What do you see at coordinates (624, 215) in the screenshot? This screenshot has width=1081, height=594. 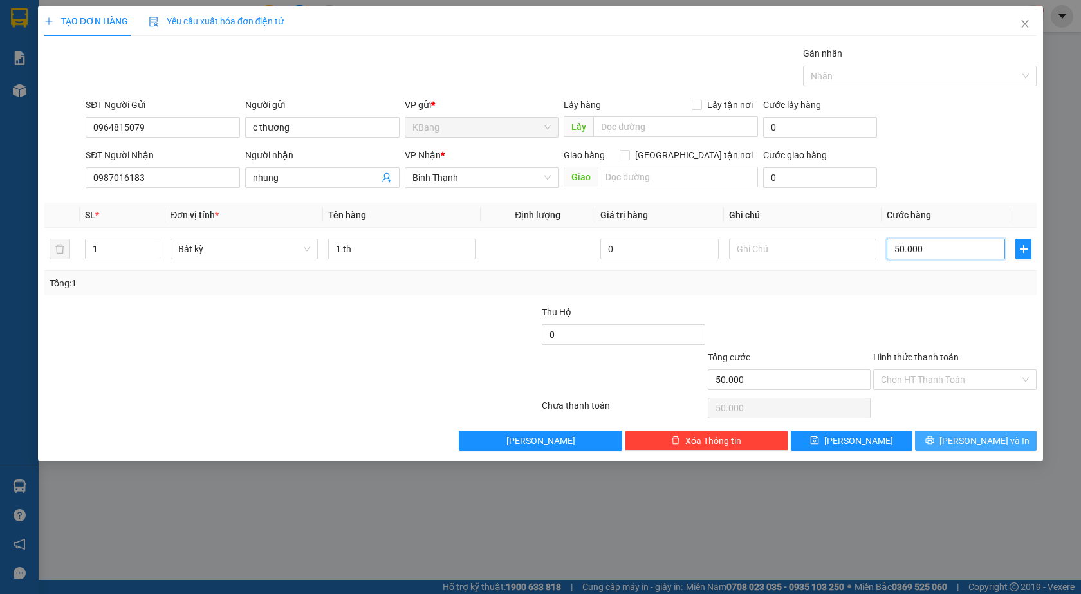 I see `span: Giá trị hàng` at bounding box center [624, 215].